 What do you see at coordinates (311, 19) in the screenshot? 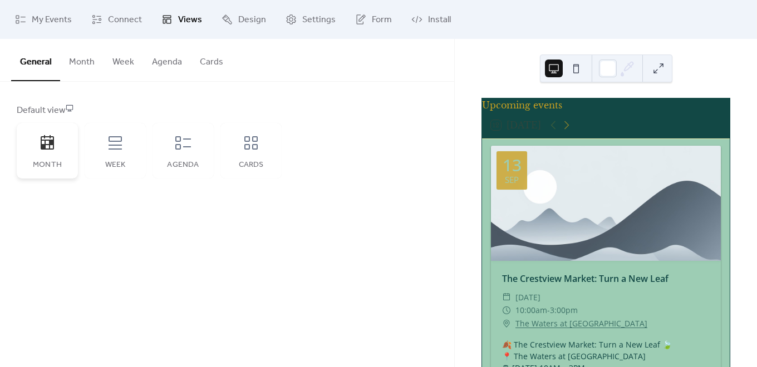
I see `a: Settings` at bounding box center [311, 19].